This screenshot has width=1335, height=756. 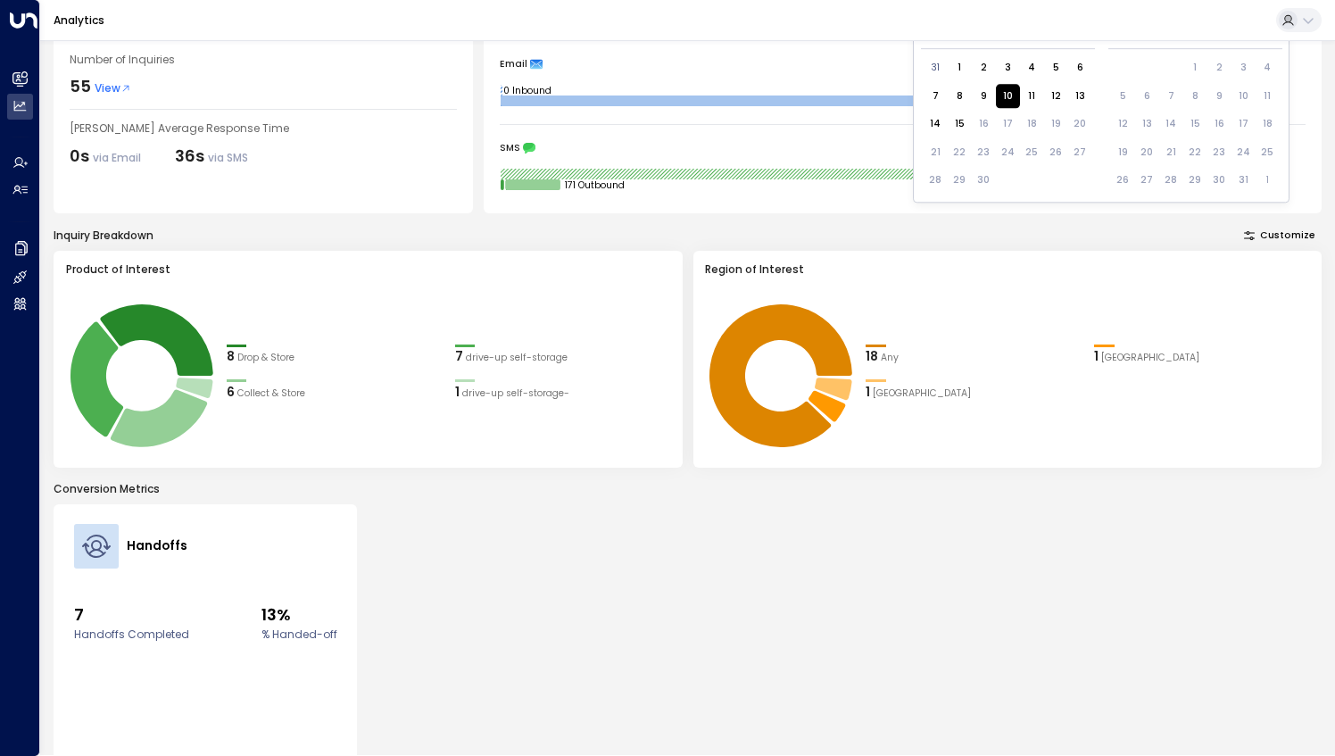 I want to click on div: Not available Tuesday, September 23rd, 2025, so click(x=983, y=153).